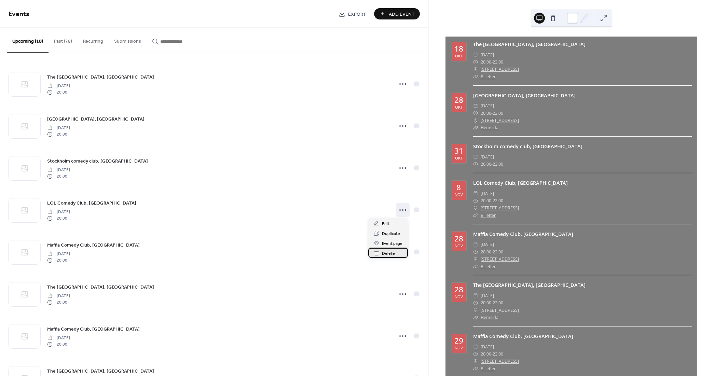 Image resolution: width=714 pixels, height=376 pixels. Describe the element at coordinates (459, 49) in the screenshot. I see `div: 18` at that location.